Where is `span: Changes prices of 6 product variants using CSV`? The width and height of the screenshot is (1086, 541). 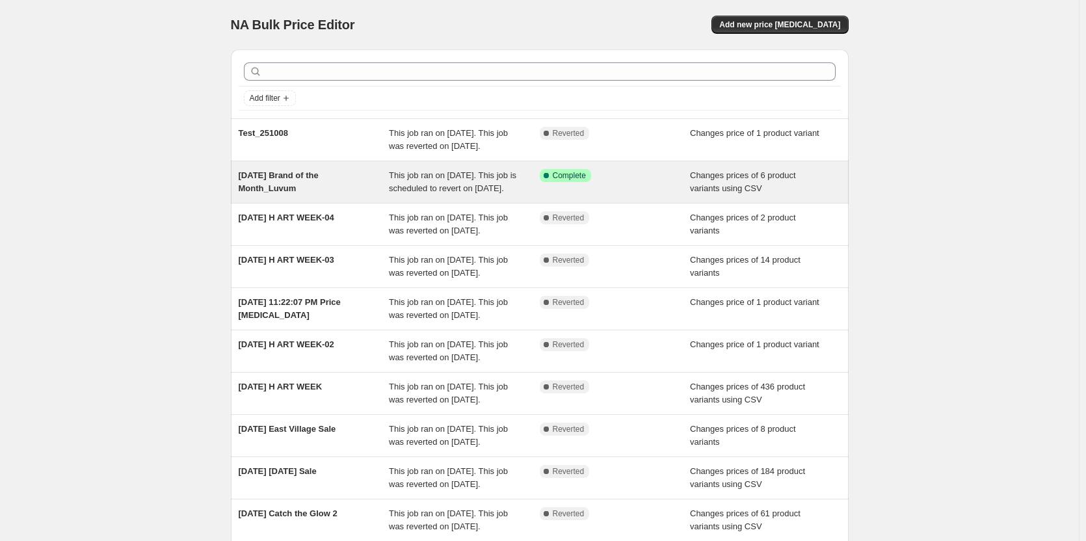
span: Changes prices of 6 product variants using CSV is located at coordinates (743, 181).